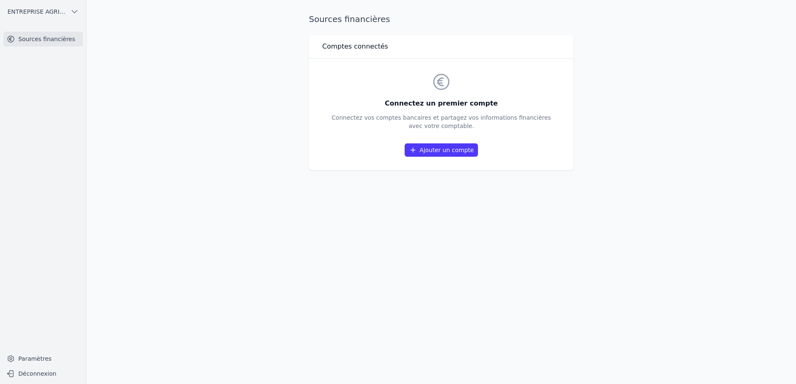  Describe the element at coordinates (43, 39) in the screenshot. I see `a: Sources financières` at that location.